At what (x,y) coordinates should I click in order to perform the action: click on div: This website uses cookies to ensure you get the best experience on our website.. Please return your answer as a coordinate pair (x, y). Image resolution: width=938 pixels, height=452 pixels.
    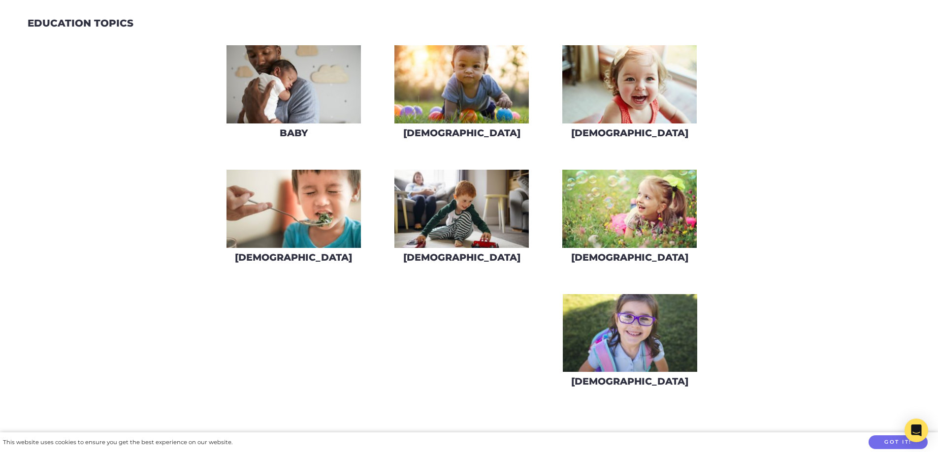
    Looking at the image, I should click on (118, 443).